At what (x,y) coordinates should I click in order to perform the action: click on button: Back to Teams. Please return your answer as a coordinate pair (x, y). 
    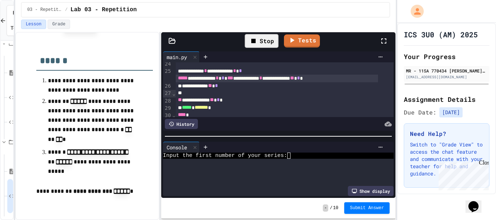
    Looking at the image, I should click on (13, 20).